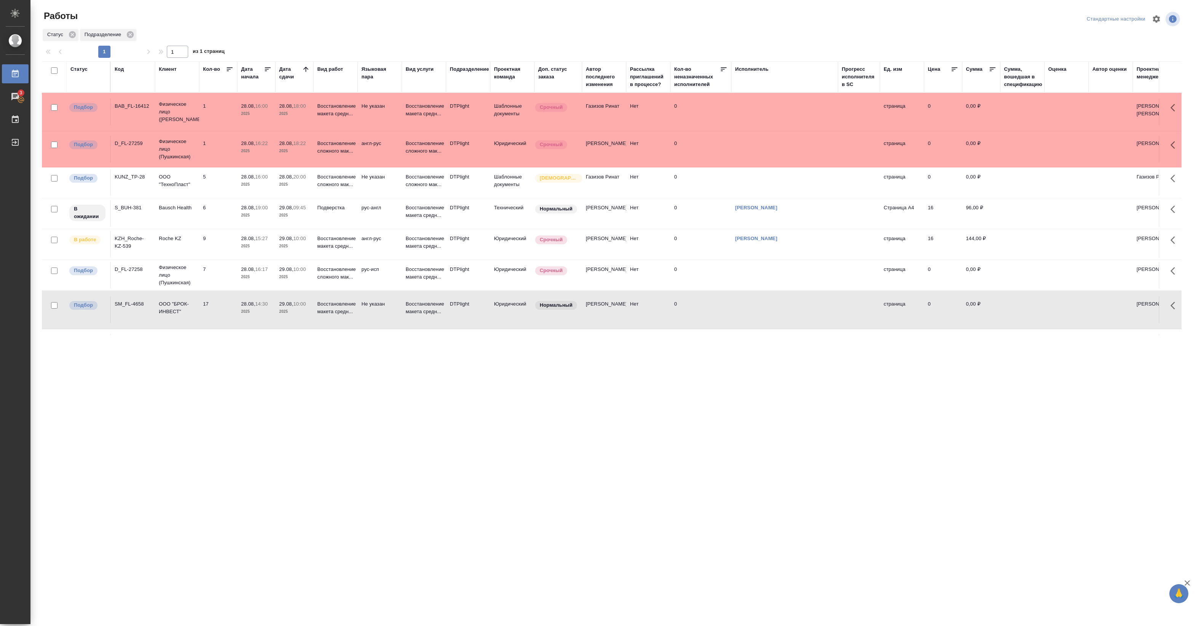 The height and width of the screenshot is (626, 1196). I want to click on div: KZH_Roche-KZ-539, so click(133, 243).